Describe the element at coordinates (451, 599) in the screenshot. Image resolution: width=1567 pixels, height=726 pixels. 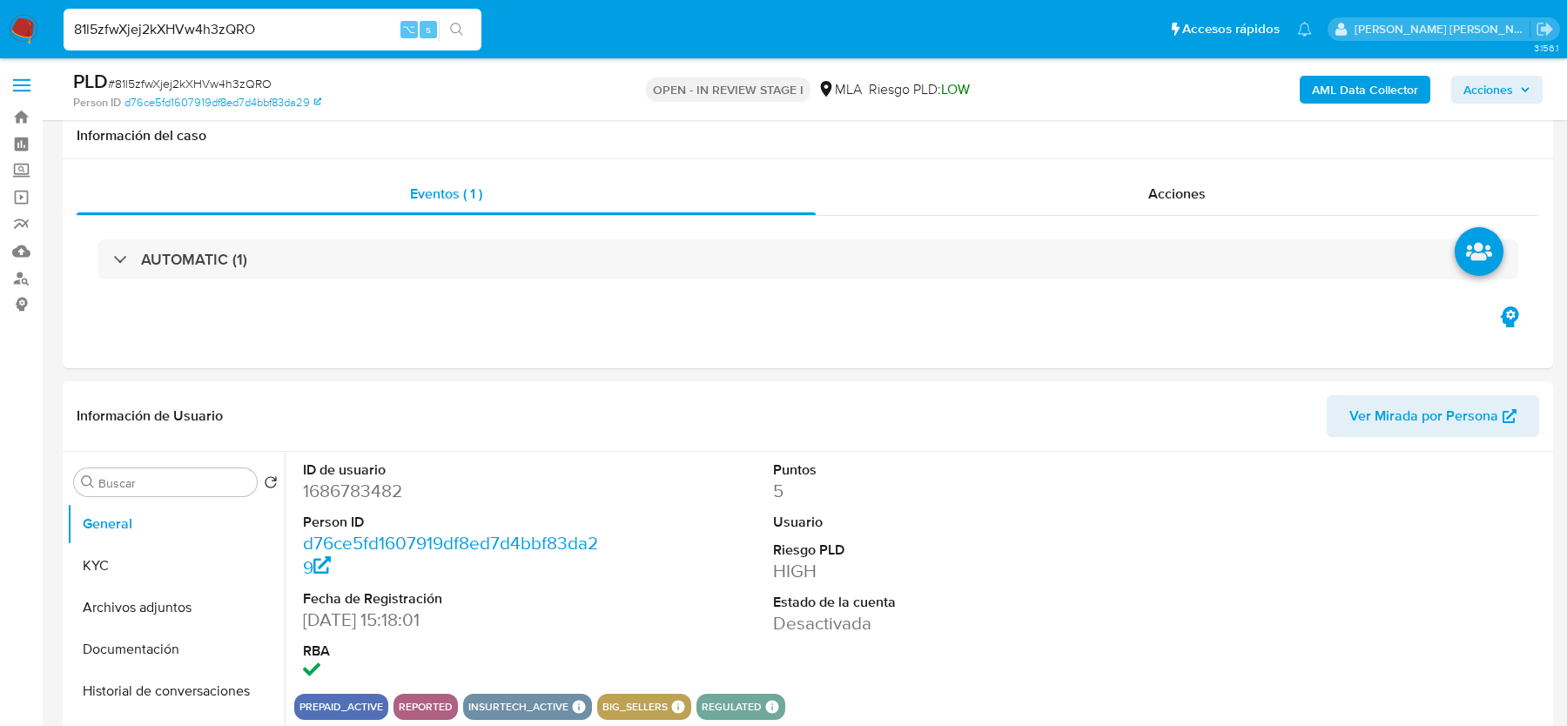
I see `dt: Fecha de Registración` at that location.